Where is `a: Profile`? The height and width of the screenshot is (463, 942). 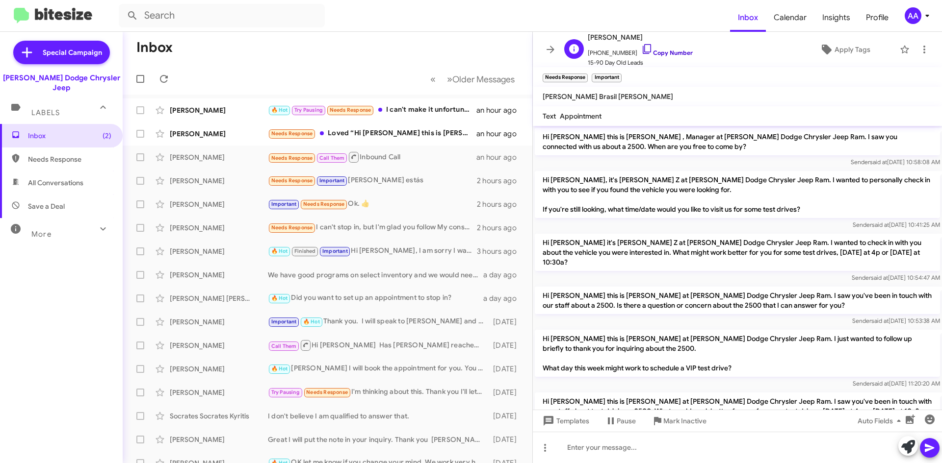 a: Profile is located at coordinates (877, 18).